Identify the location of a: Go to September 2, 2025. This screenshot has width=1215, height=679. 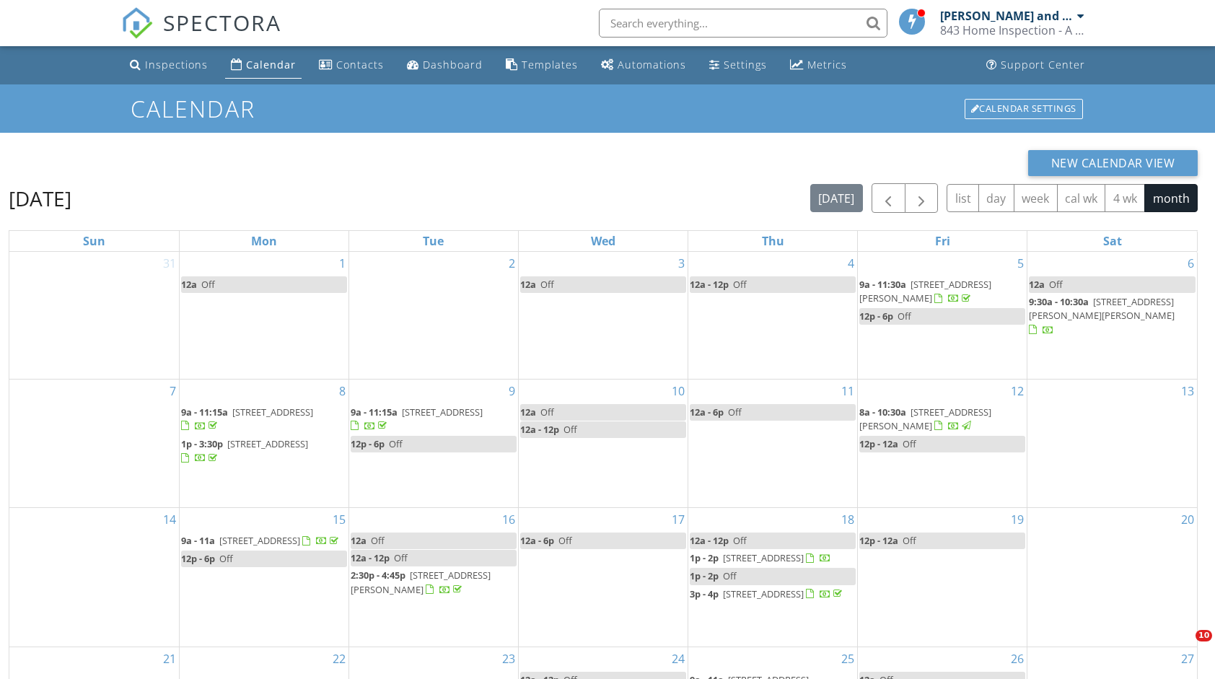
(512, 263).